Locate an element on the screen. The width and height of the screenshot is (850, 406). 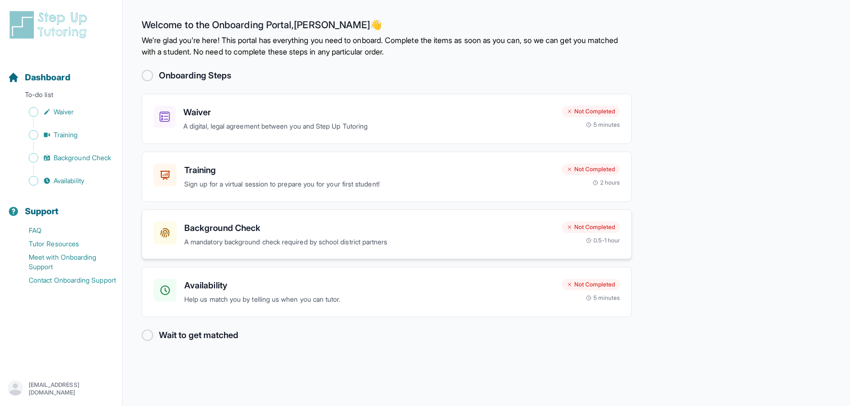
button: Dashboard is located at coordinates (61, 72).